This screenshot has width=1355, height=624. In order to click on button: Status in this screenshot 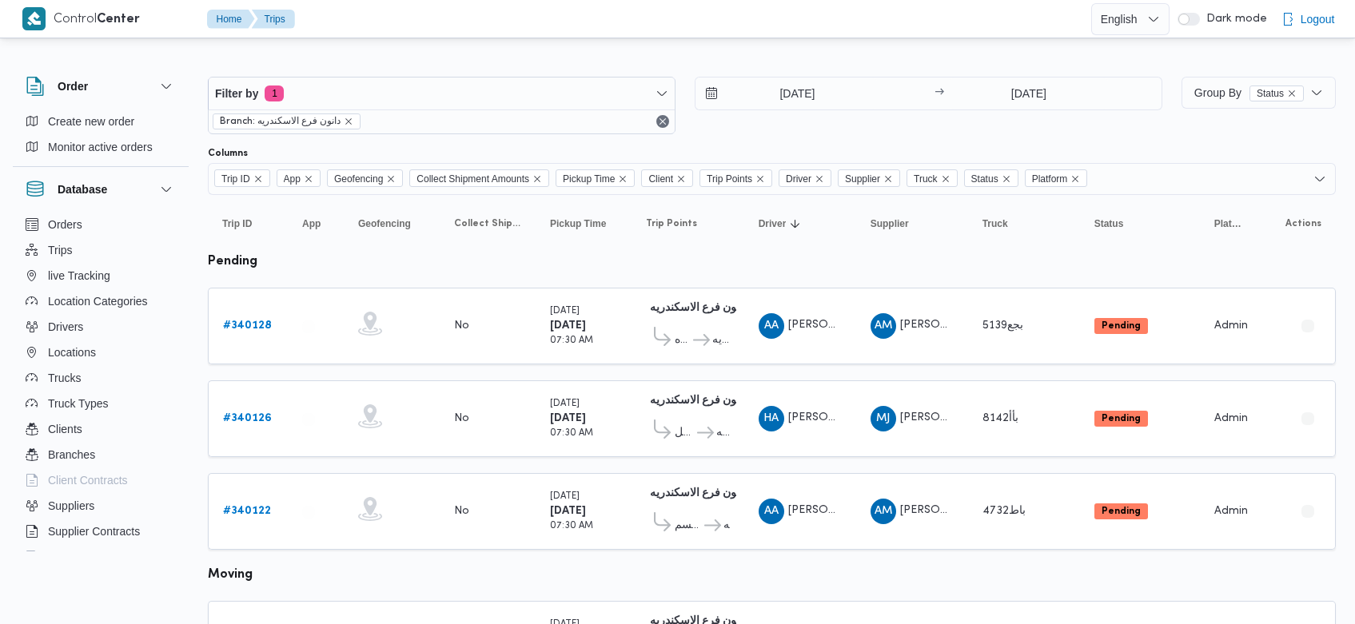, I will do `click(1140, 224)`.